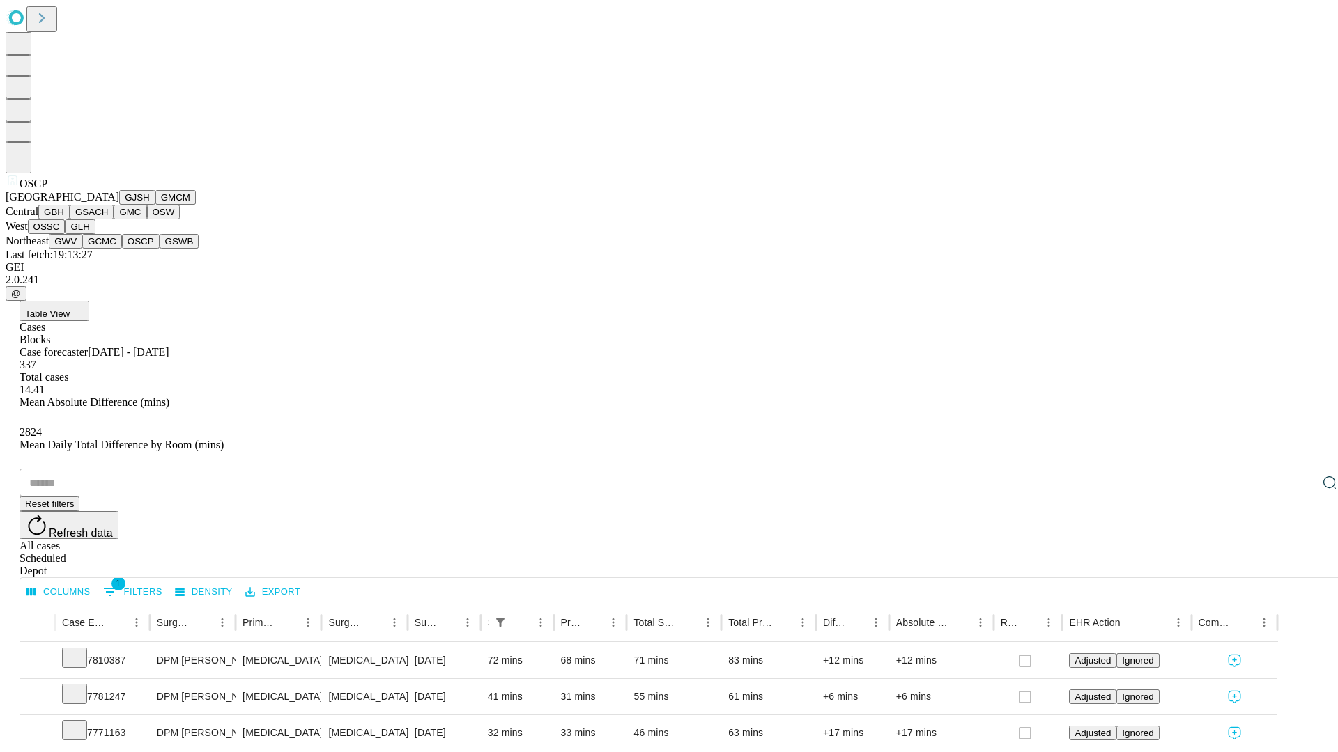  What do you see at coordinates (1094, 623) in the screenshot?
I see `div: EHR Action` at bounding box center [1094, 623].